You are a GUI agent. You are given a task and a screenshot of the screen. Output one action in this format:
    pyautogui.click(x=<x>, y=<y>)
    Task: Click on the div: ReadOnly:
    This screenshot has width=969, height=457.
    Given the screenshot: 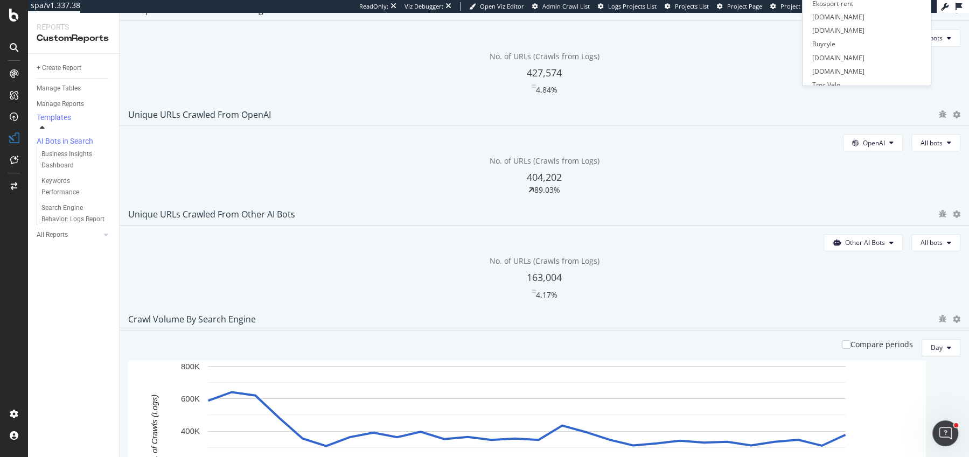 What is the action you would take?
    pyautogui.click(x=374, y=6)
    